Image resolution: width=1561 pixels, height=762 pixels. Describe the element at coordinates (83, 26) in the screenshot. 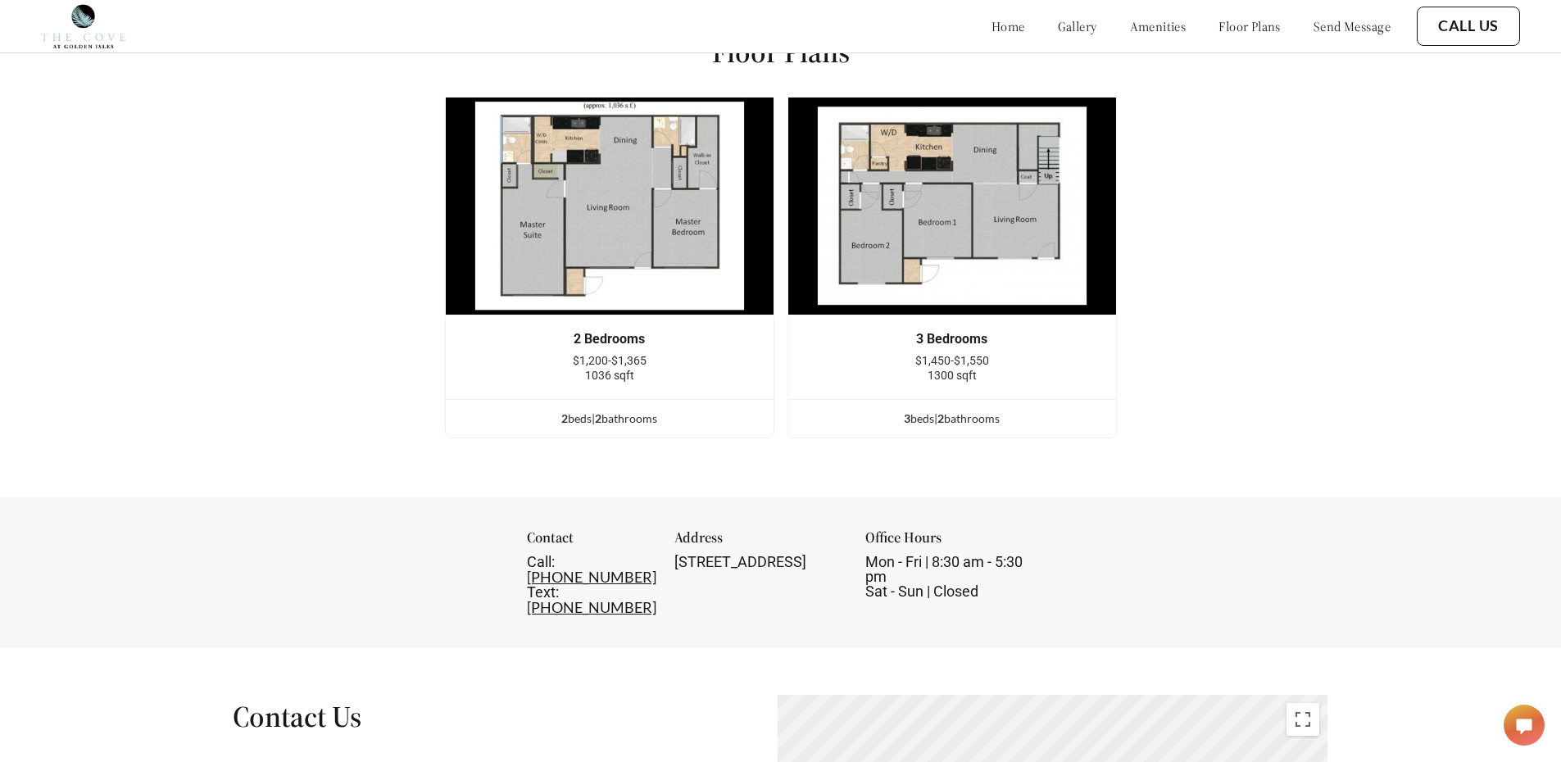

I see `img: cove_at_golden_isles_logo.png` at that location.